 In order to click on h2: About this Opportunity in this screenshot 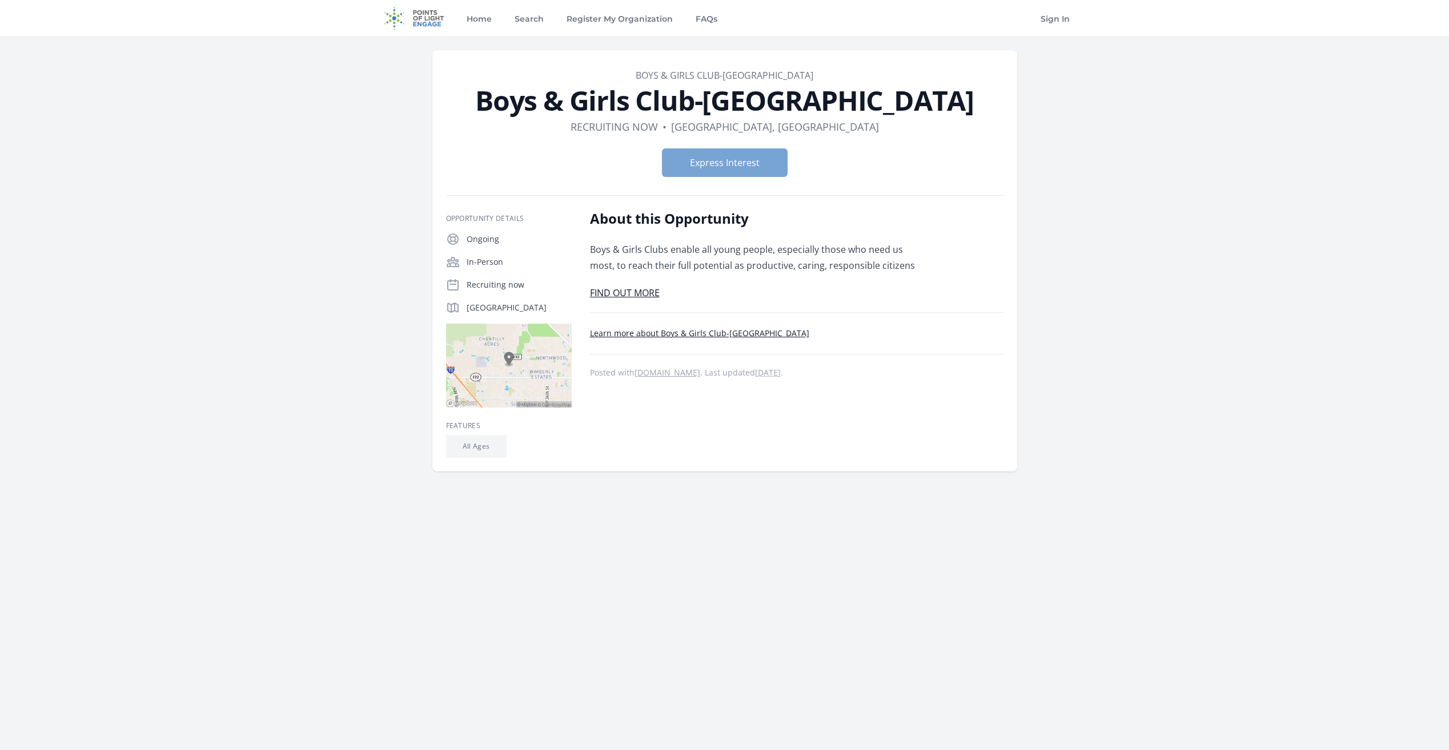, I will do `click(757, 219)`.